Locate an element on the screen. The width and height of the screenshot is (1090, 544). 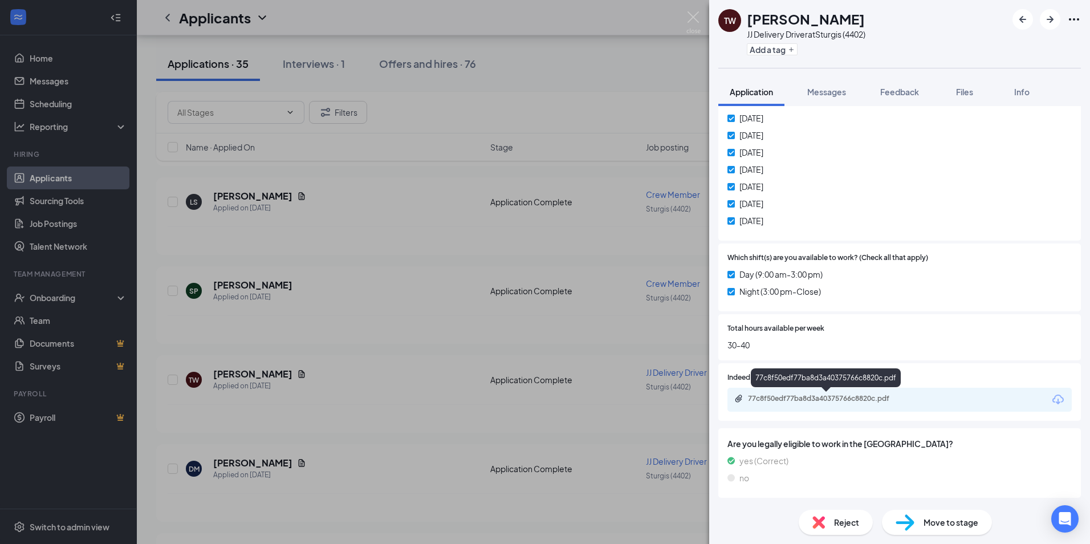
span: Indeed Resume is located at coordinates (753, 377).